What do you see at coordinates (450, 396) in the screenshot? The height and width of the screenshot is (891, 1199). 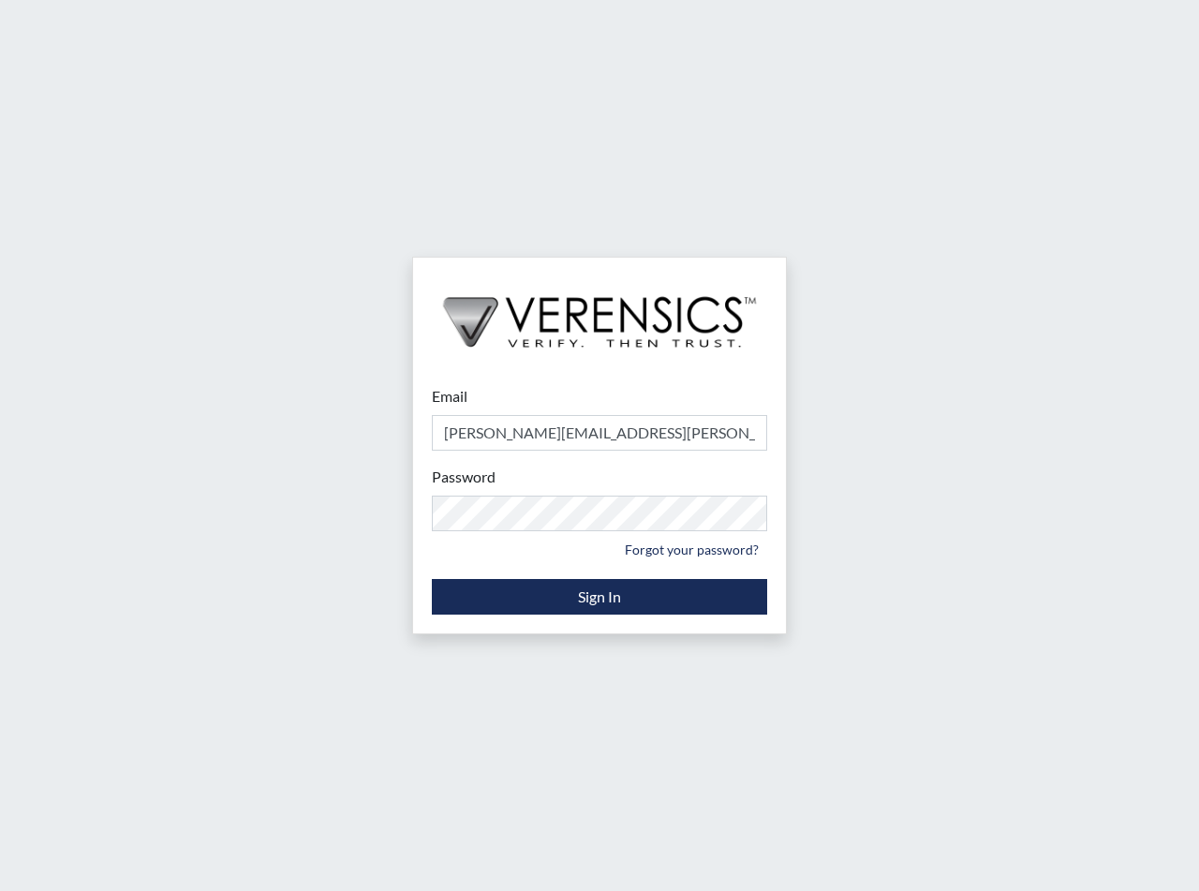 I see `label: Email` at bounding box center [450, 396].